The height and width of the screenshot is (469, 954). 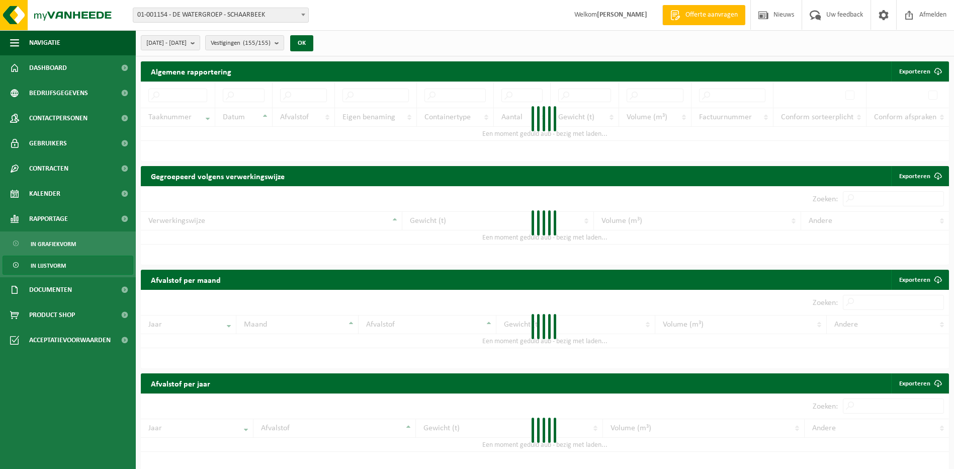 What do you see at coordinates (221, 15) in the screenshot?
I see `span: 01-001154 - DE WATERGROEP - SCHAARBEEK` at bounding box center [221, 15].